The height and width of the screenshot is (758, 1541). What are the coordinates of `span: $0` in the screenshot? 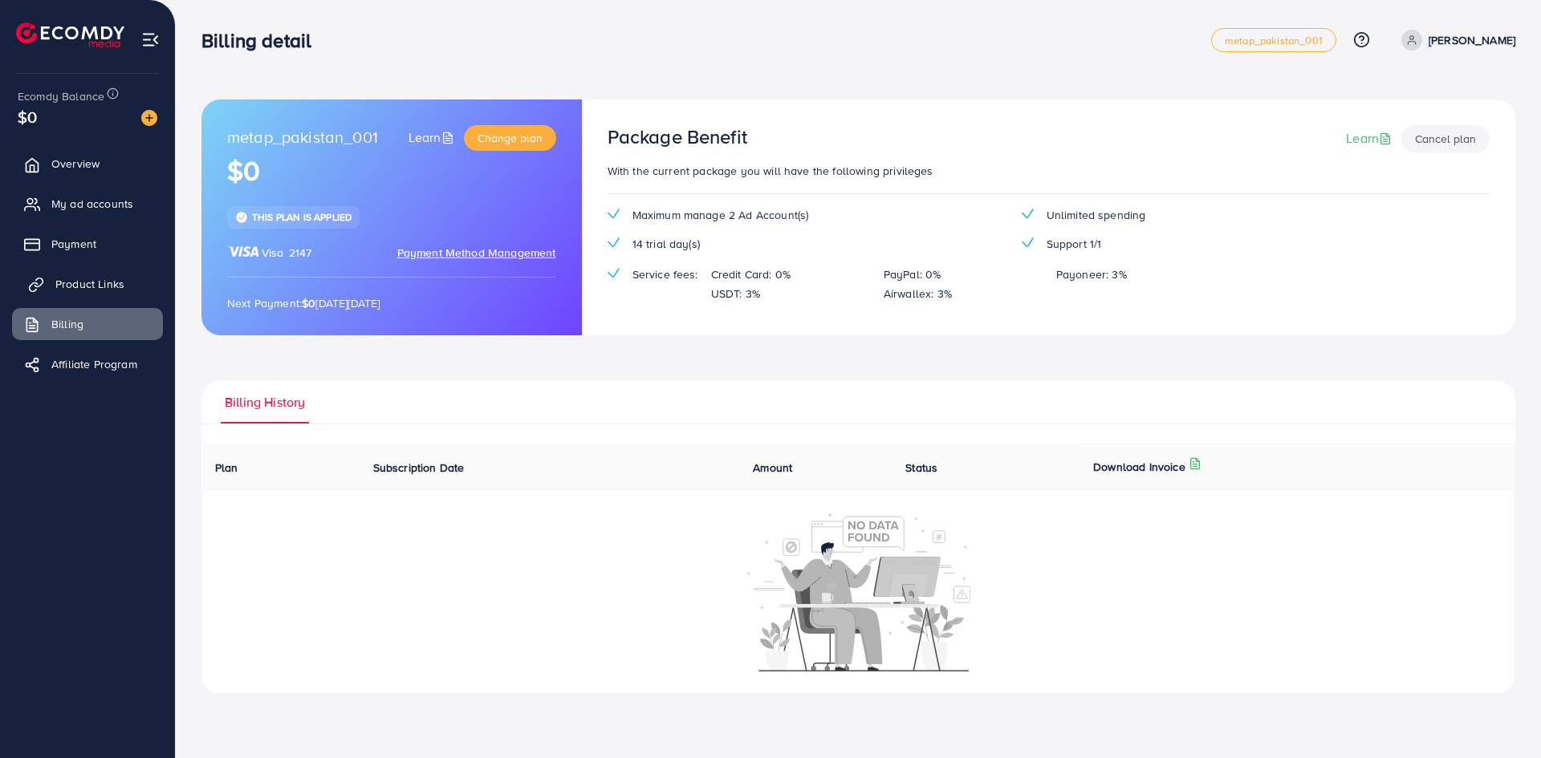 It's located at (27, 116).